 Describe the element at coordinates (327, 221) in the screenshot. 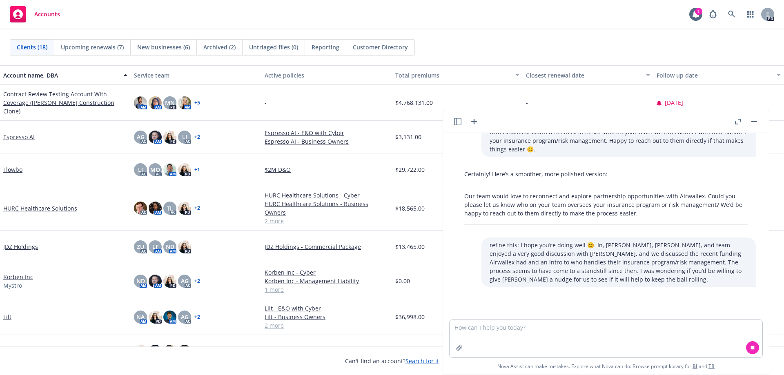

I see `a: 2 more` at that location.